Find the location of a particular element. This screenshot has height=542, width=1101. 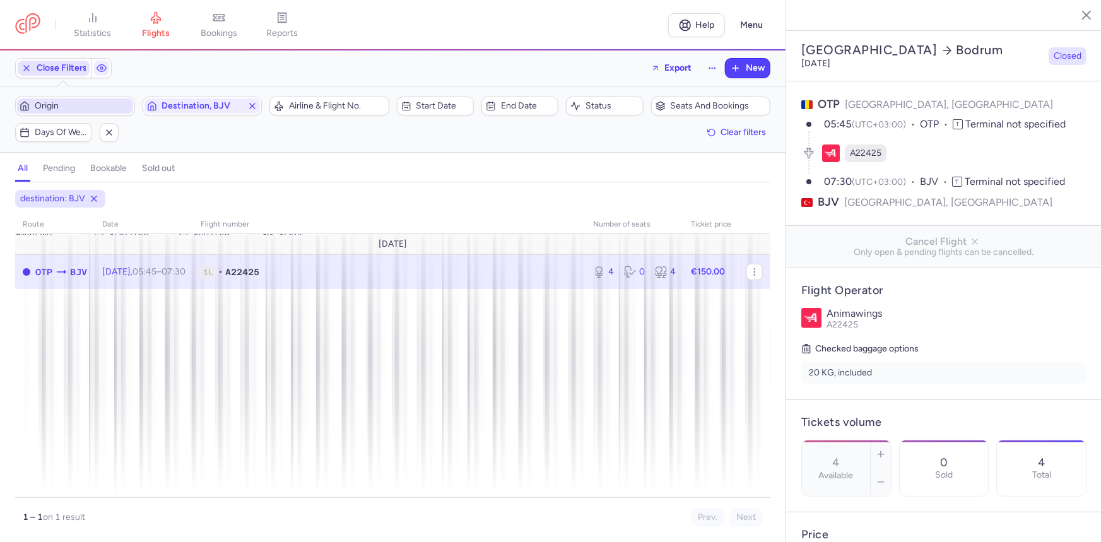

button: Next is located at coordinates (746, 518).